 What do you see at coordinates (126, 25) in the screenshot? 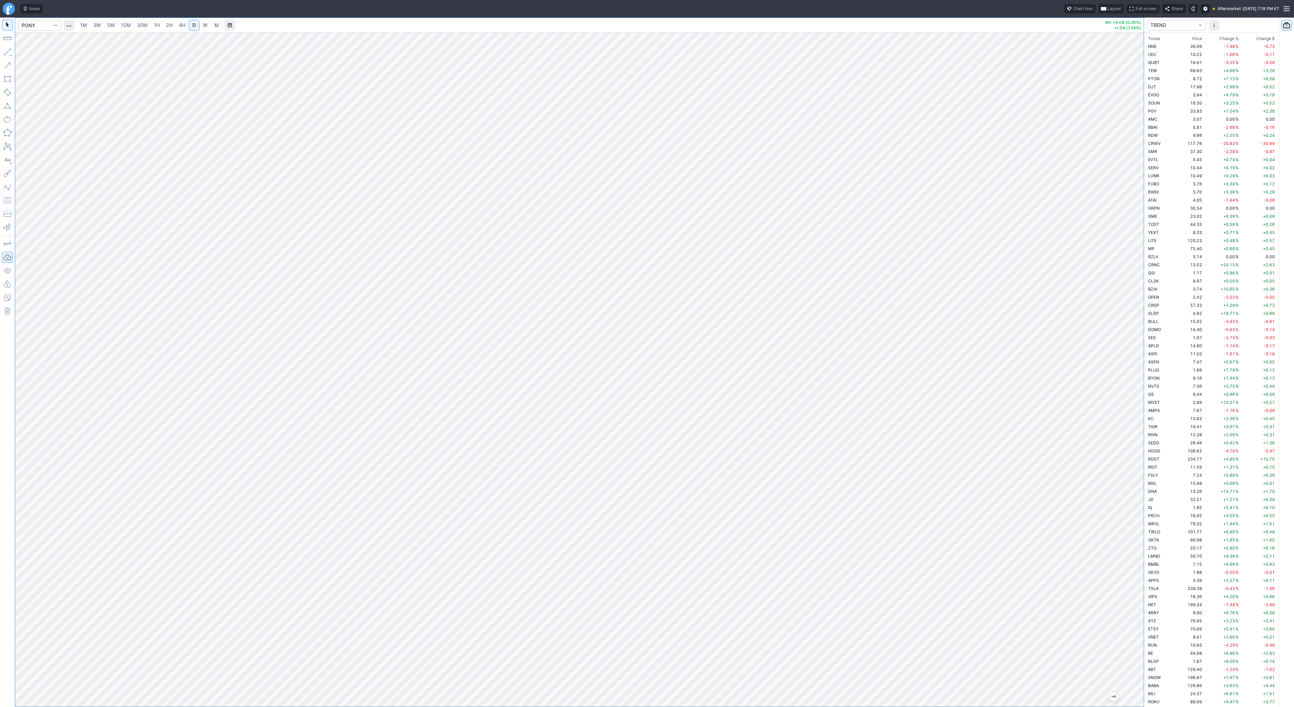
I see `a: 15M` at bounding box center [126, 25].